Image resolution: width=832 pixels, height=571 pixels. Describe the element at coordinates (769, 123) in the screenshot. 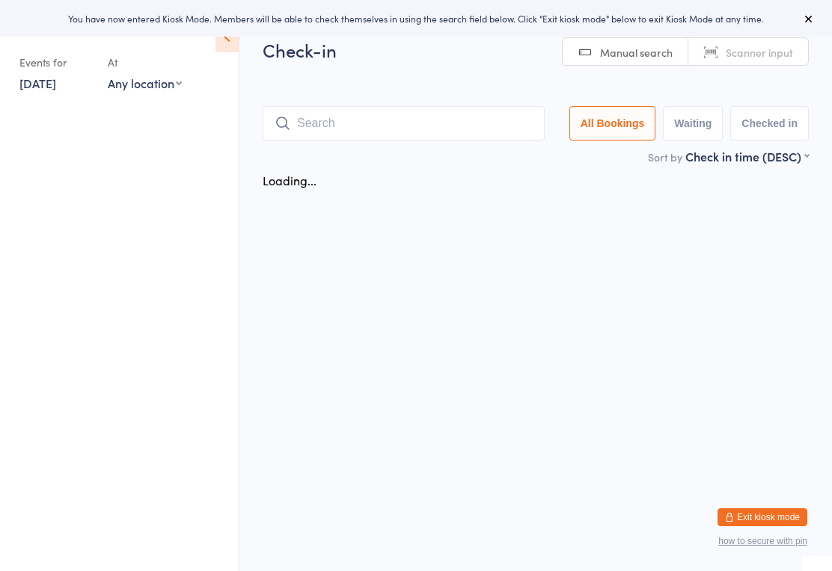

I see `button: Checked in` at that location.